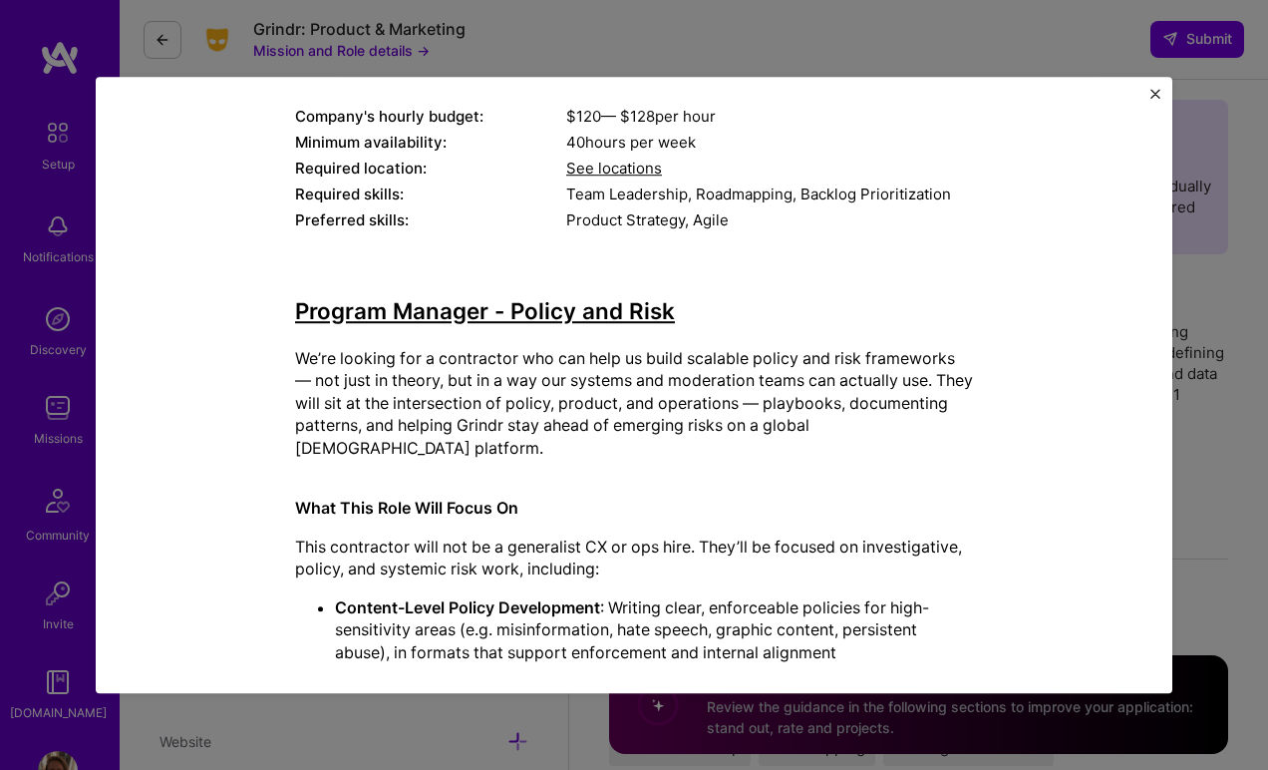 The width and height of the screenshot is (1268, 770). What do you see at coordinates (770, 143) in the screenshot?
I see `div: 40 hours per week` at bounding box center [770, 143].